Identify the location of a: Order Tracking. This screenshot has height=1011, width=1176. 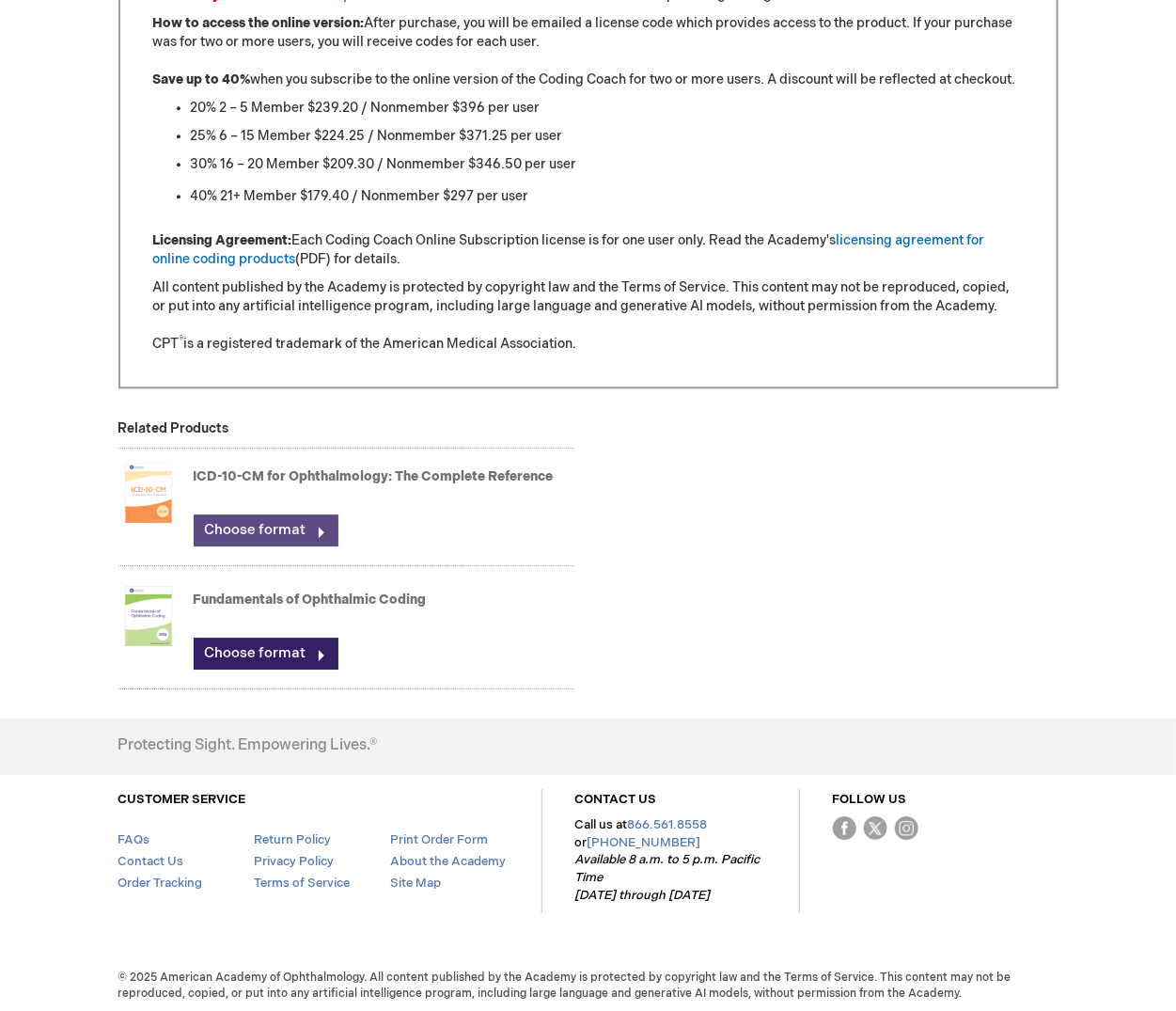
(161, 883).